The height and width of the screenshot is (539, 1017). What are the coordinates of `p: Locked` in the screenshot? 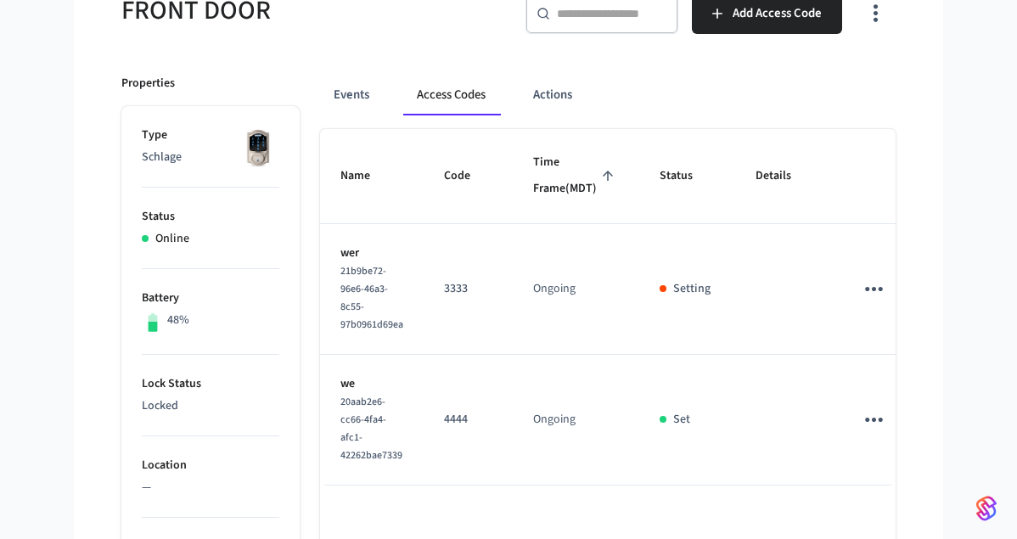 It's located at (211, 406).